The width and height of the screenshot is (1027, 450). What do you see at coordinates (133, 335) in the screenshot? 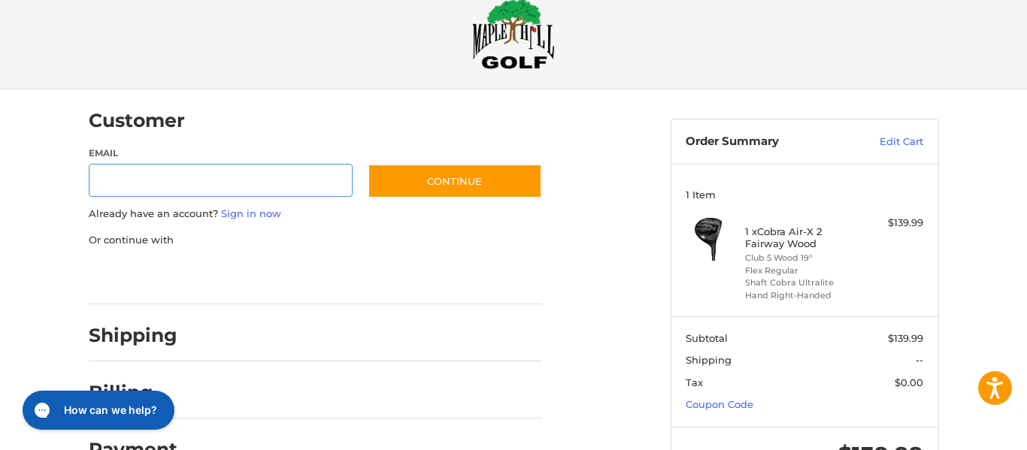
I see `h2: Shipping` at bounding box center [133, 335].